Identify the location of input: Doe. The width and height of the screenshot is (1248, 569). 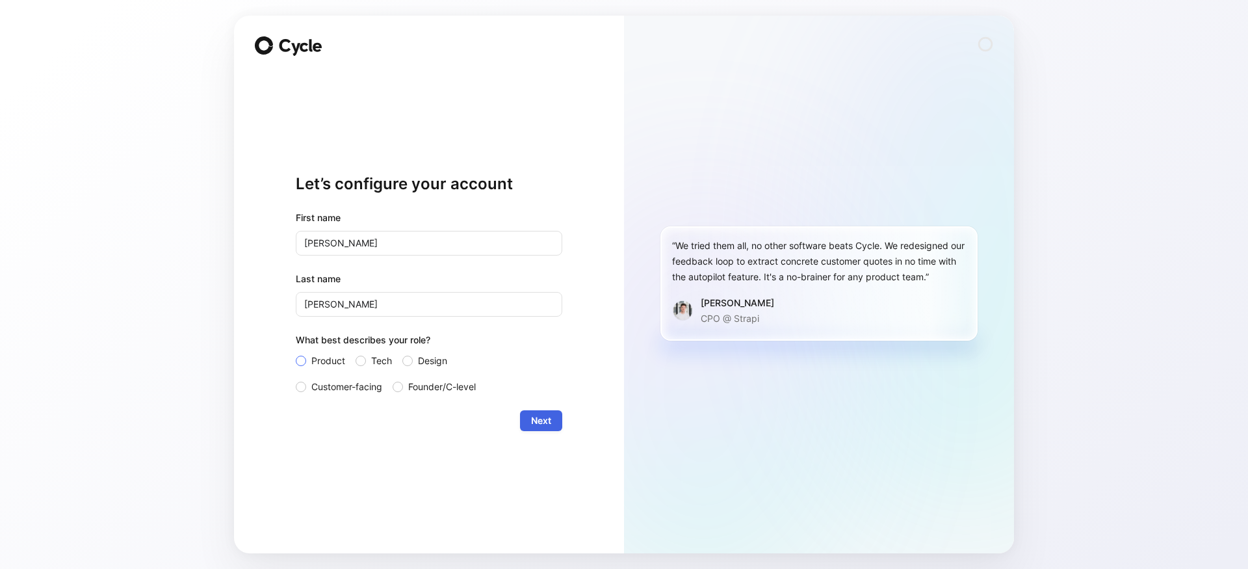
(429, 304).